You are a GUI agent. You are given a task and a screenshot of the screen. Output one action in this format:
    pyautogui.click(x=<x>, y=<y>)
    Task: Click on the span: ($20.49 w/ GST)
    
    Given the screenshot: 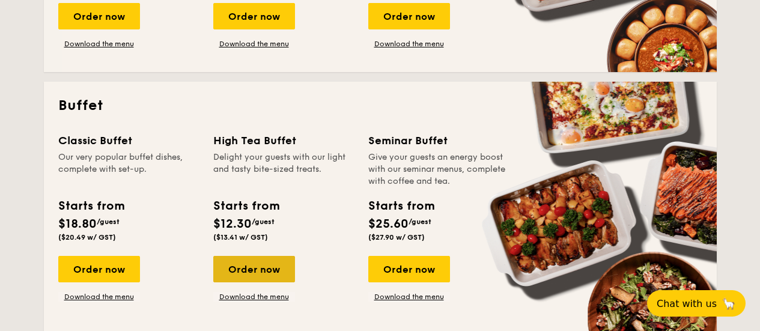 What is the action you would take?
    pyautogui.click(x=87, y=237)
    